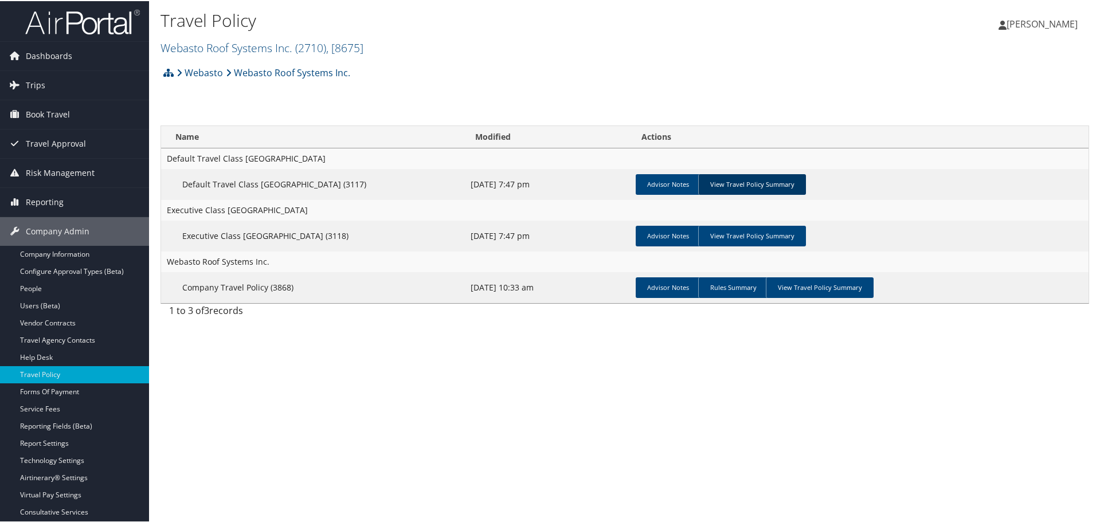 The height and width of the screenshot is (522, 1096). I want to click on a: Webasto, so click(200, 72).